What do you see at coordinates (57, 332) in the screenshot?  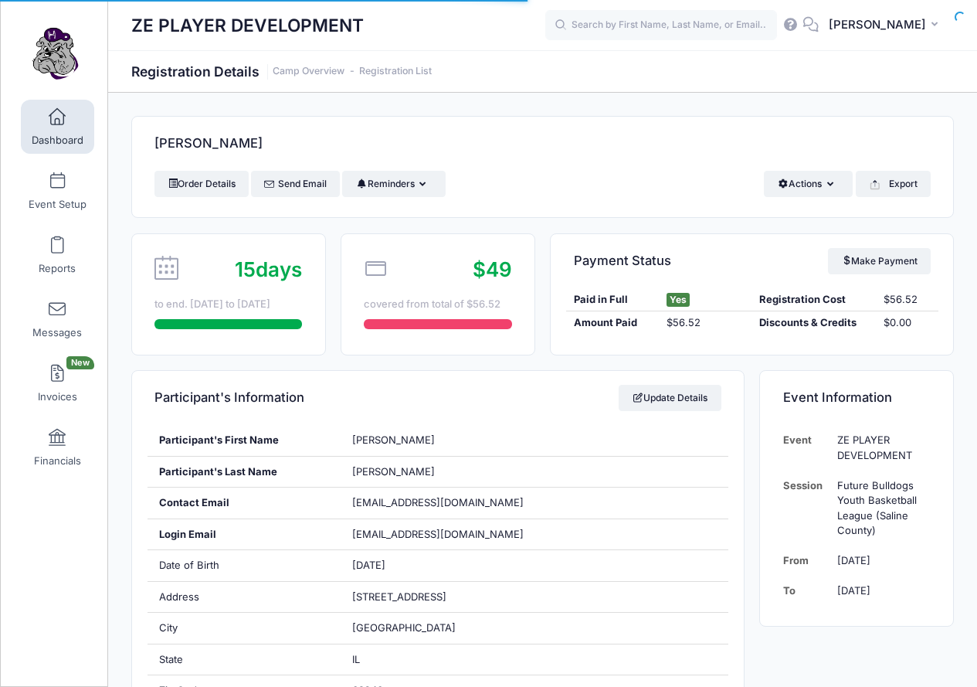 I see `span: Messages` at bounding box center [57, 332].